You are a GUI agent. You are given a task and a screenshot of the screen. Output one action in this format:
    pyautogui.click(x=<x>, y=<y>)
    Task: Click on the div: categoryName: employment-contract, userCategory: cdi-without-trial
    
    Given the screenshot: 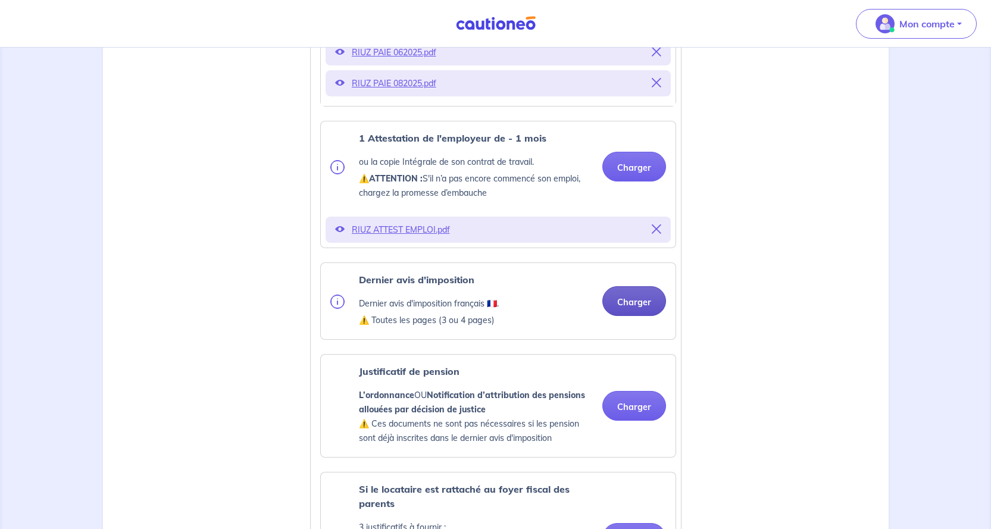 What is the action you would take?
    pyautogui.click(x=498, y=184)
    